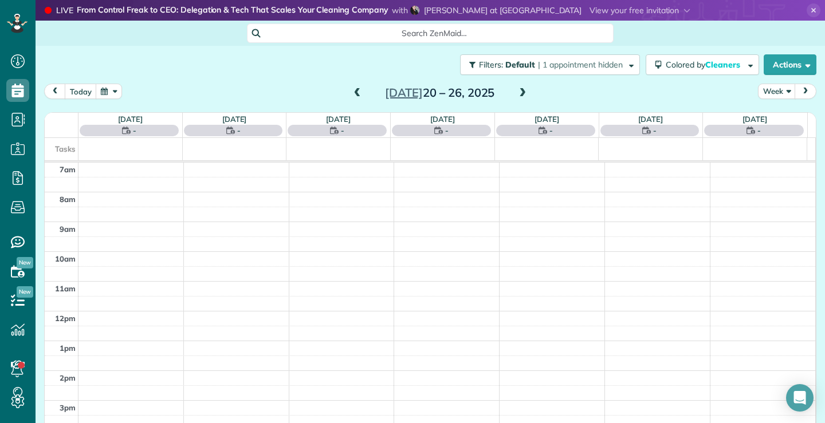 The width and height of the screenshot is (825, 423). What do you see at coordinates (800, 398) in the screenshot?
I see `div: Open Intercom Messenger` at bounding box center [800, 398].